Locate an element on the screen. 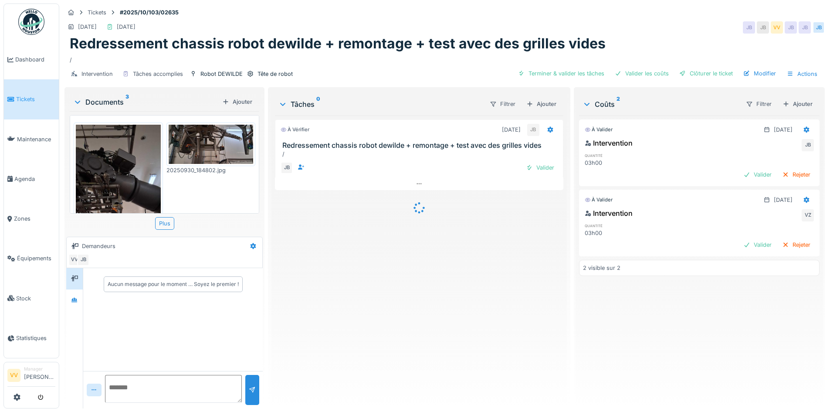 The image size is (830, 412). img: r9rbdwq0p12h8sw6cxe8abfbjw7b is located at coordinates (211, 144).